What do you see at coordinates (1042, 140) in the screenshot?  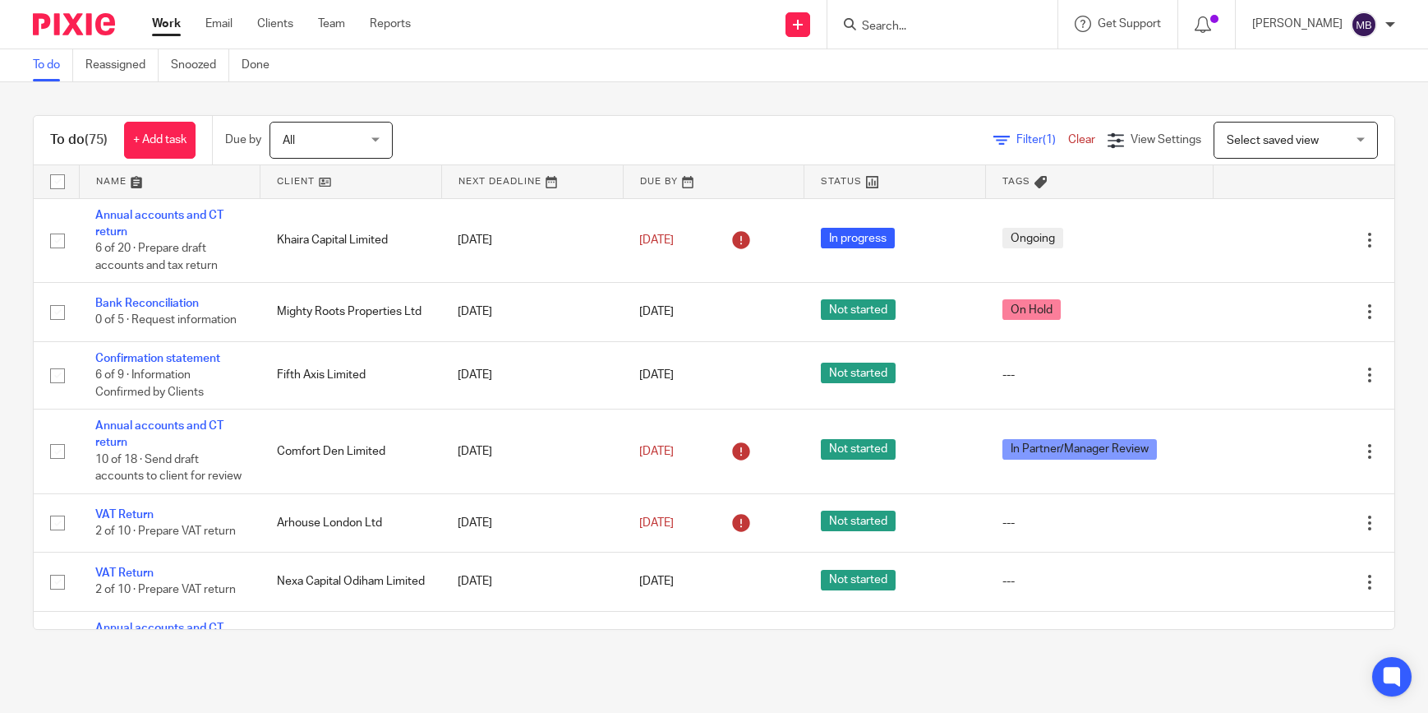 I see `span: Filter` at bounding box center [1042, 140].